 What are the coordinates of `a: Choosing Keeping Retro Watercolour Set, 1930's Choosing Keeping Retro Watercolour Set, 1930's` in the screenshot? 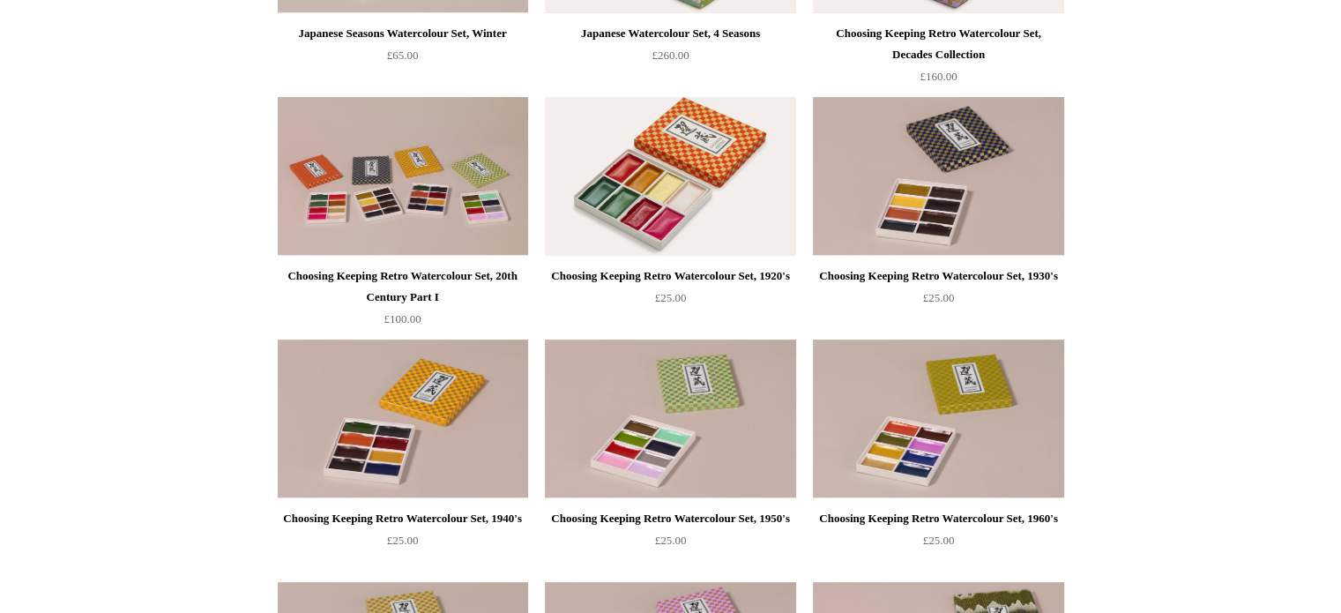 It's located at (938, 176).